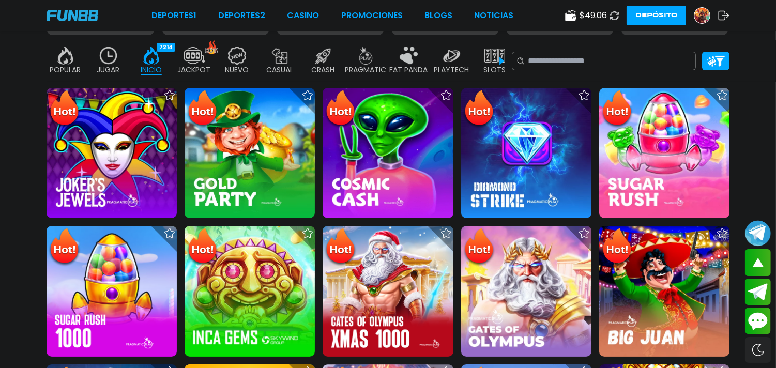 The height and width of the screenshot is (368, 776). What do you see at coordinates (280, 70) in the screenshot?
I see `p: CASUAL` at bounding box center [280, 70].